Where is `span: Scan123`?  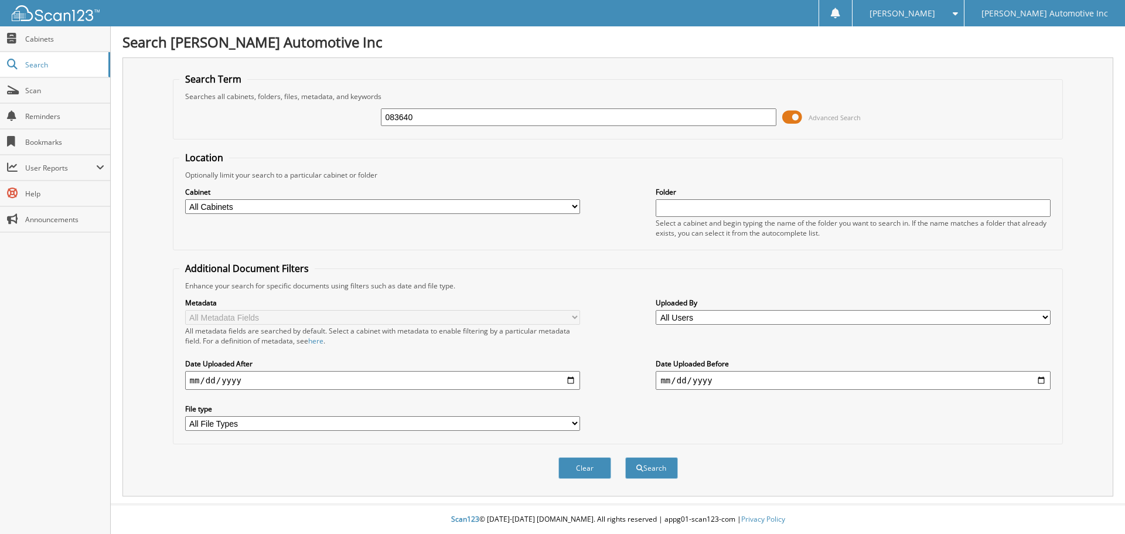 span: Scan123 is located at coordinates (465, 518).